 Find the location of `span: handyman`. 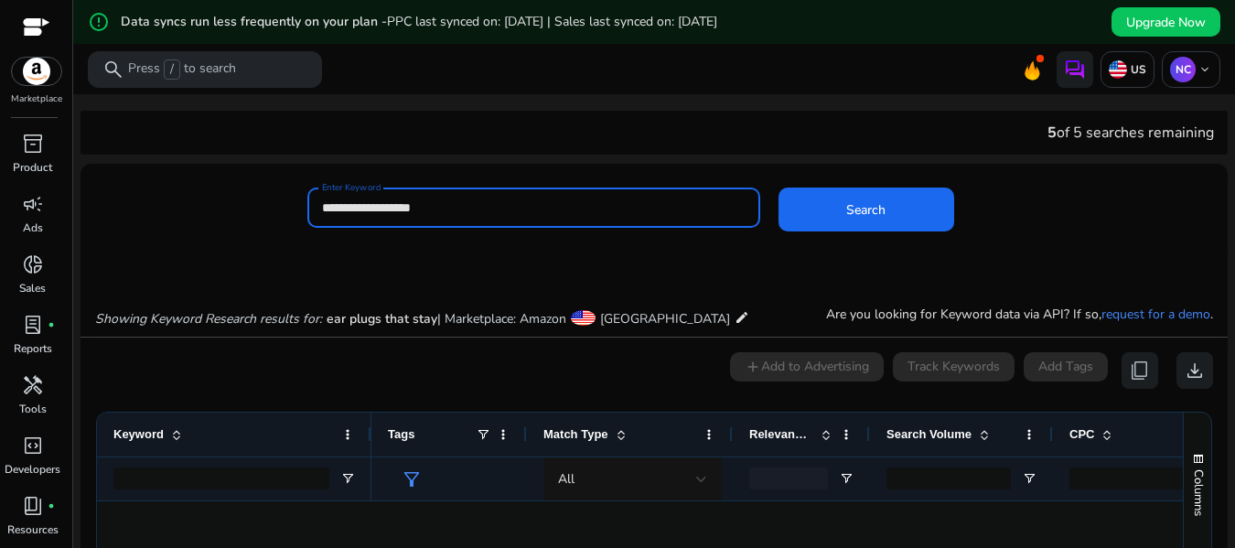

span: handyman is located at coordinates (33, 385).